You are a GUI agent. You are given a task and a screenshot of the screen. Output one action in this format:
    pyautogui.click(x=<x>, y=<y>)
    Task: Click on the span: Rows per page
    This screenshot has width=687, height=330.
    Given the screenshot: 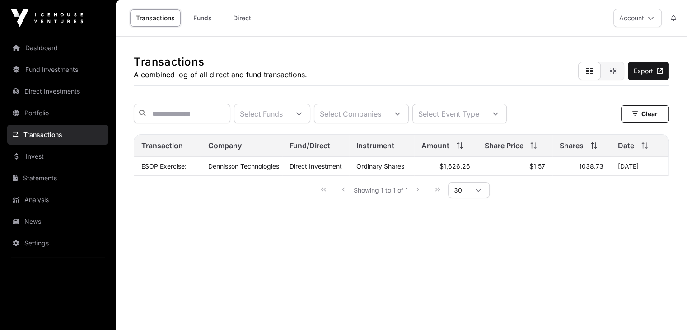 What is the action you would take?
    pyautogui.click(x=458, y=190)
    